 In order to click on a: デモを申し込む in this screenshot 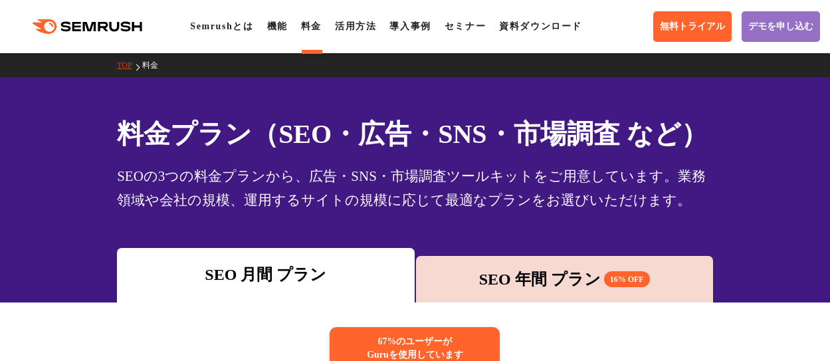, I will do `click(781, 27)`.